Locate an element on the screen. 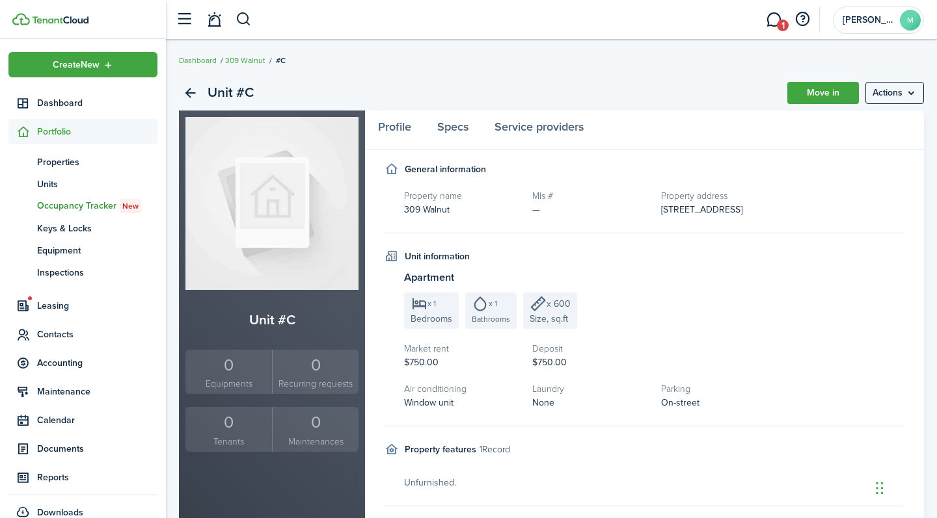 The image size is (937, 518). span: Calendar is located at coordinates (97, 420).